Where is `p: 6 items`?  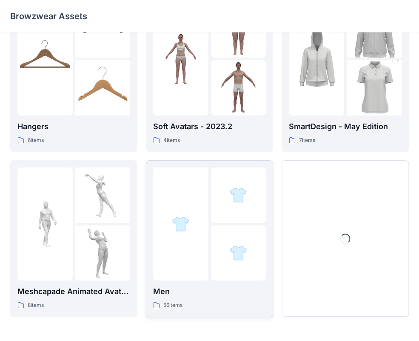
p: 6 items is located at coordinates (36, 140).